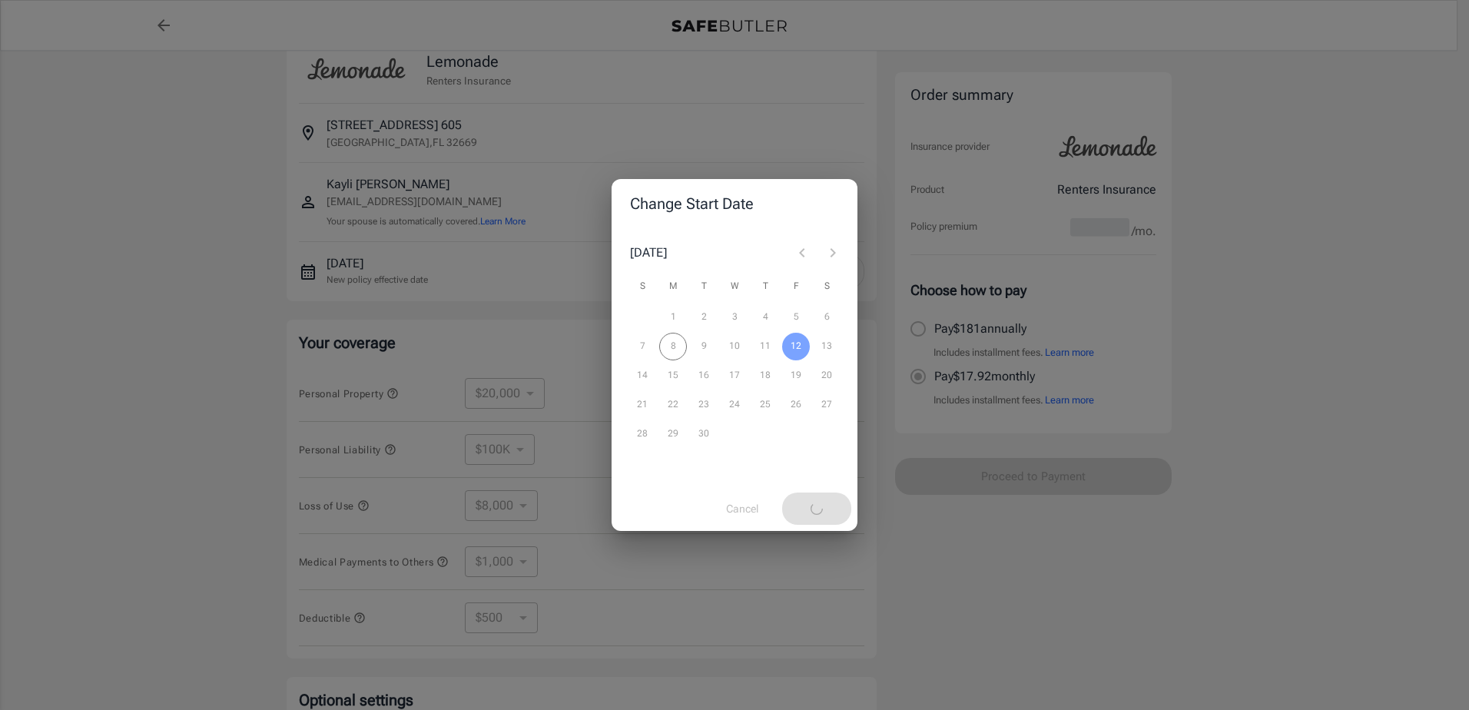  Describe the element at coordinates (765, 287) in the screenshot. I see `span: Thursday` at that location.